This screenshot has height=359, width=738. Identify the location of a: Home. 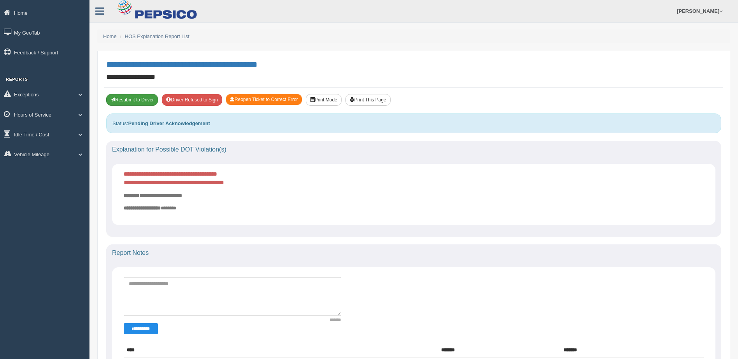
(110, 36).